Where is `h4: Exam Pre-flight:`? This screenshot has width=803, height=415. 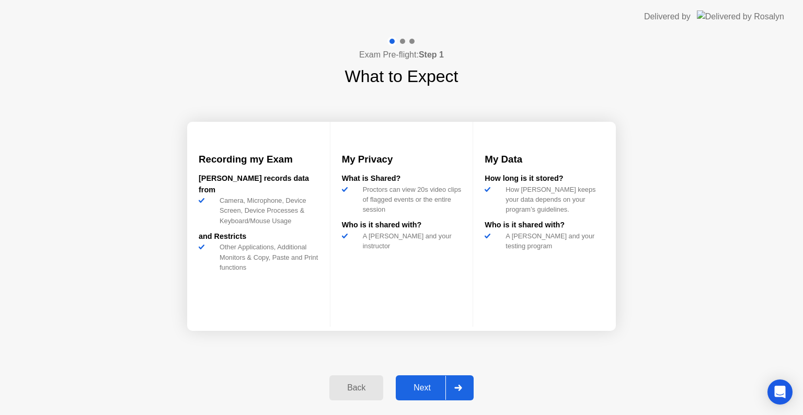 h4: Exam Pre-flight: is located at coordinates (402, 55).